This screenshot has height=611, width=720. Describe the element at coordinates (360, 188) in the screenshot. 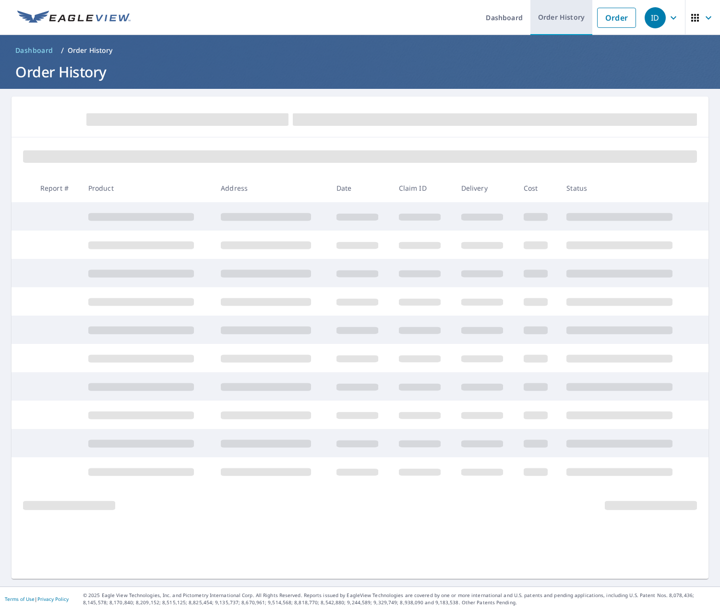

I see `th: Date` at that location.